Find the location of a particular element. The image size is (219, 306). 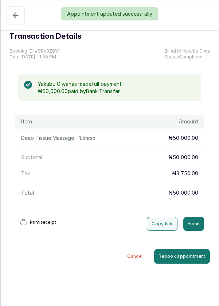

button: Email is located at coordinates (194, 224).